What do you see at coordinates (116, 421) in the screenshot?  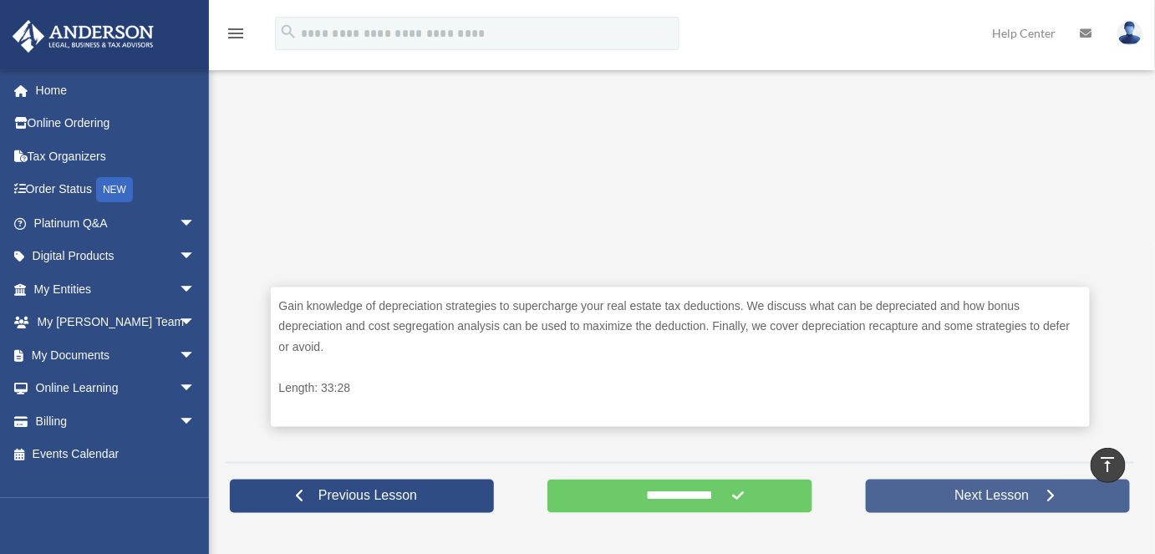 I see `a: Billingarrow_drop_down` at bounding box center [116, 421].